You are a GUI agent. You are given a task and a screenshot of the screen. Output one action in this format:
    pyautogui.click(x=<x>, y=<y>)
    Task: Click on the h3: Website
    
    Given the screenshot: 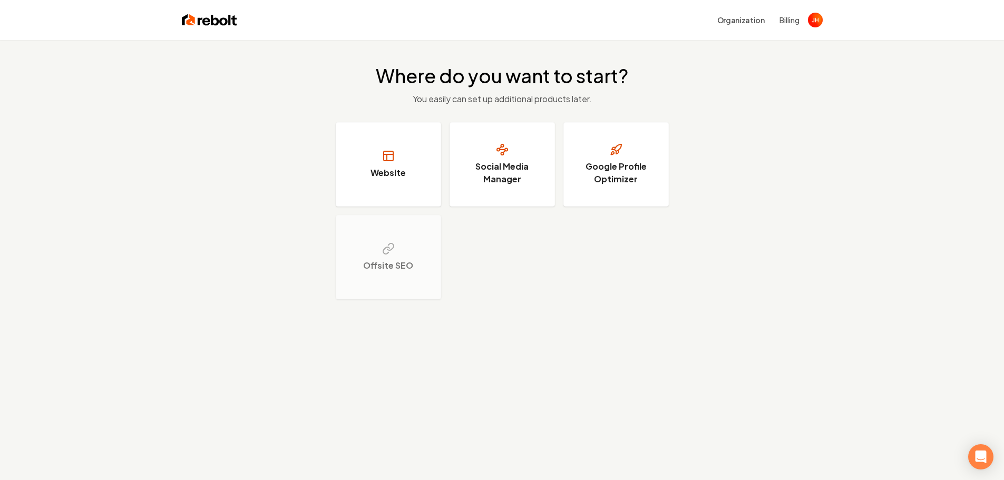 What is the action you would take?
    pyautogui.click(x=388, y=173)
    